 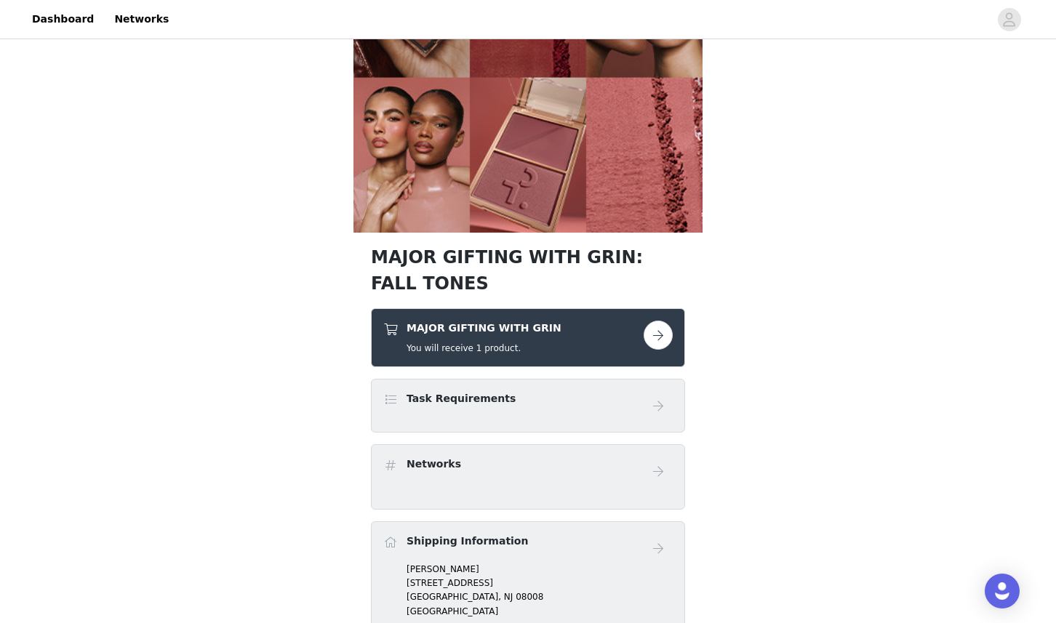 What do you see at coordinates (467, 541) in the screenshot?
I see `h4: Shipping Information` at bounding box center [467, 541].